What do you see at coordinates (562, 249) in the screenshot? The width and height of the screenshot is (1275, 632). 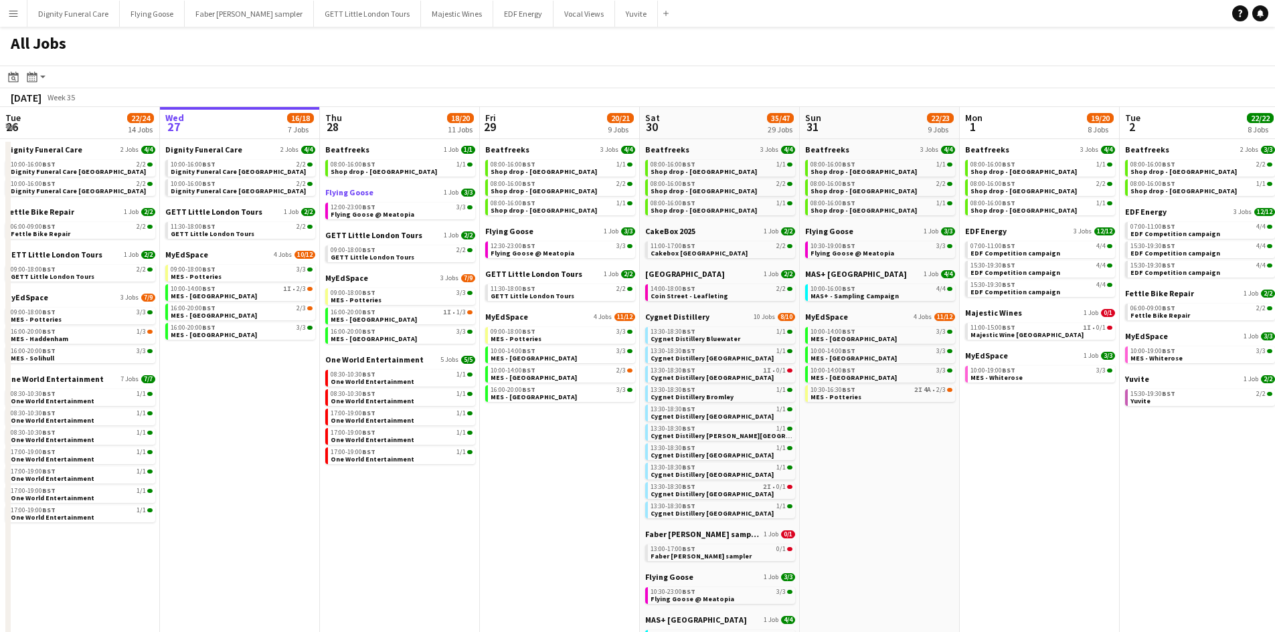 I see `a: 12:30-23:00BST3/3Flying Goose @ Meatopia` at bounding box center [562, 249].